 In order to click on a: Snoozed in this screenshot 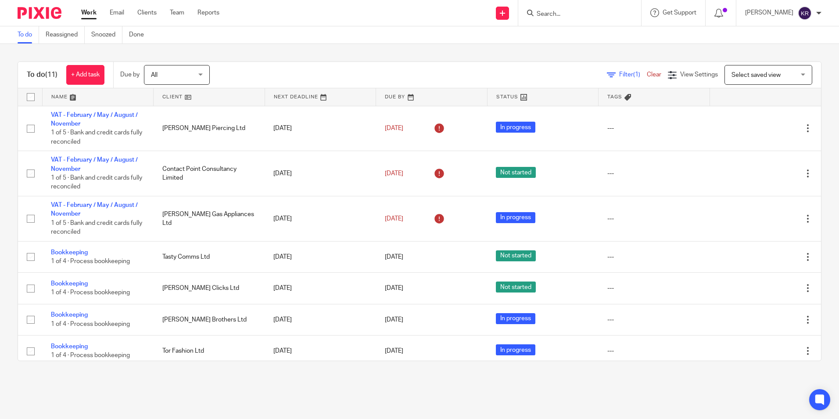, I will do `click(107, 35)`.